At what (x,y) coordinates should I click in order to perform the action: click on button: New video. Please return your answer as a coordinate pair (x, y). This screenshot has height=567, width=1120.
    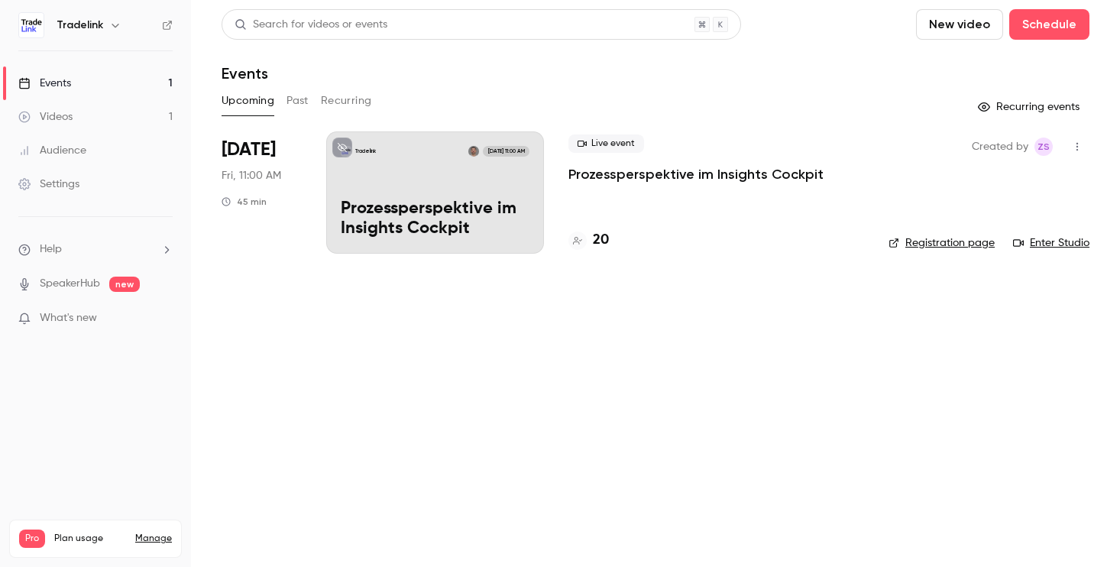
    Looking at the image, I should click on (959, 24).